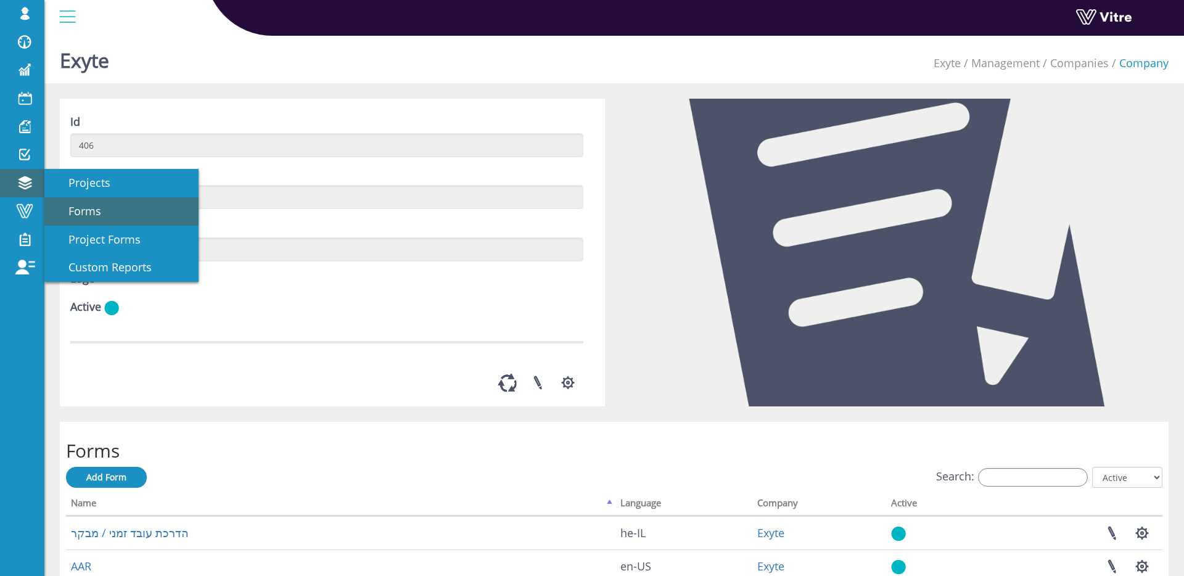  Describe the element at coordinates (77, 211) in the screenshot. I see `span: Forms` at that location.